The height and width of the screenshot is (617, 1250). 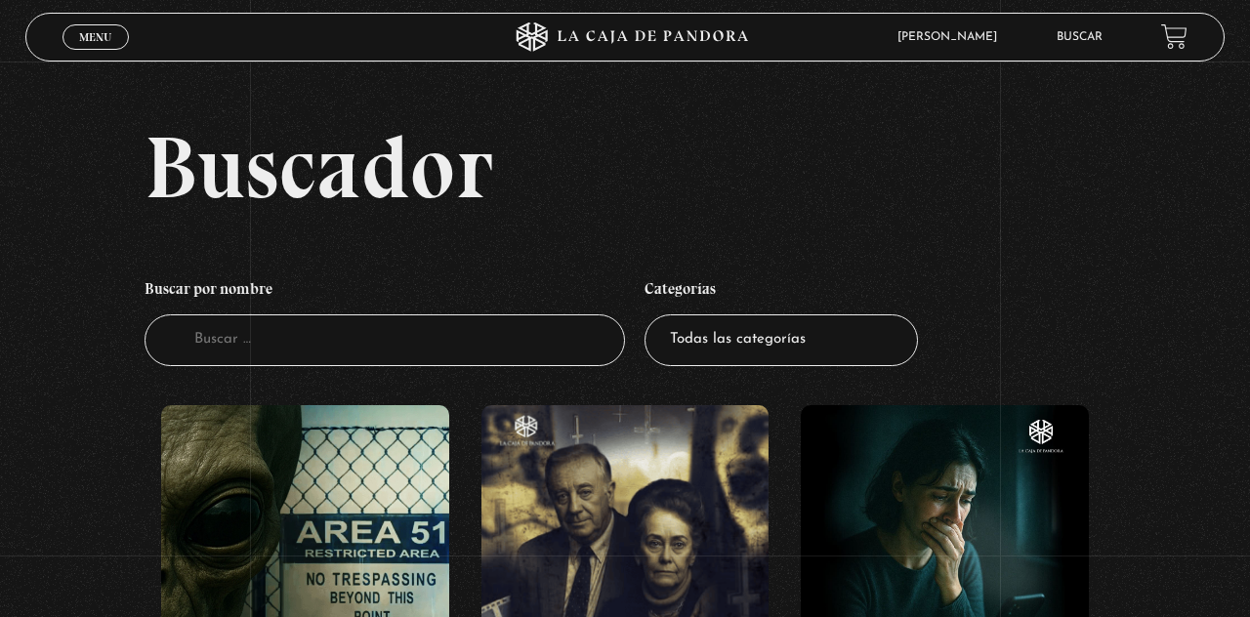 I want to click on h4: Buscar por nombre, so click(x=385, y=292).